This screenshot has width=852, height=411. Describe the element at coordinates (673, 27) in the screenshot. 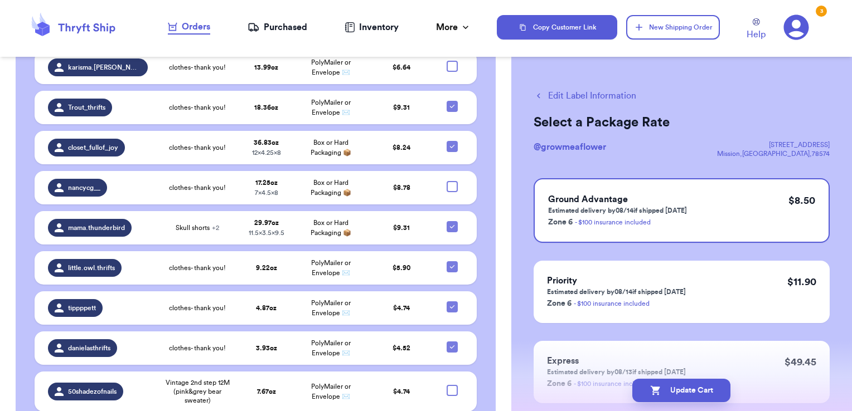

I see `button: New Shipping Order` at that location.